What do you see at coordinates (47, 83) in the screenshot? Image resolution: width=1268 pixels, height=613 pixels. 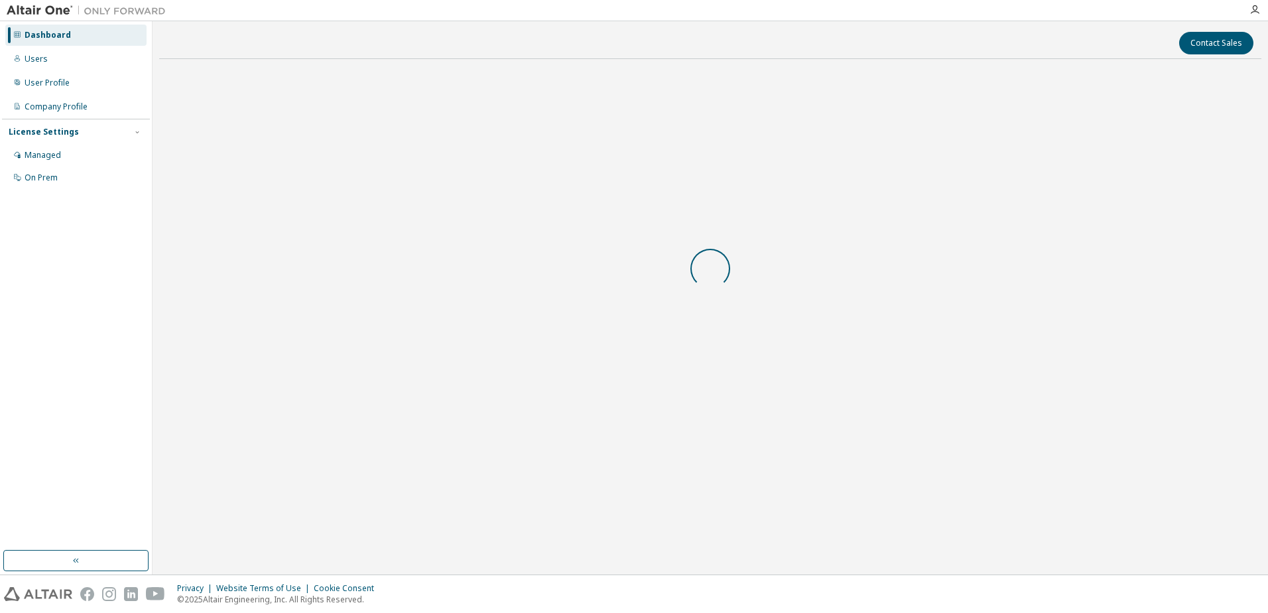 I see `div: User Profile` at bounding box center [47, 83].